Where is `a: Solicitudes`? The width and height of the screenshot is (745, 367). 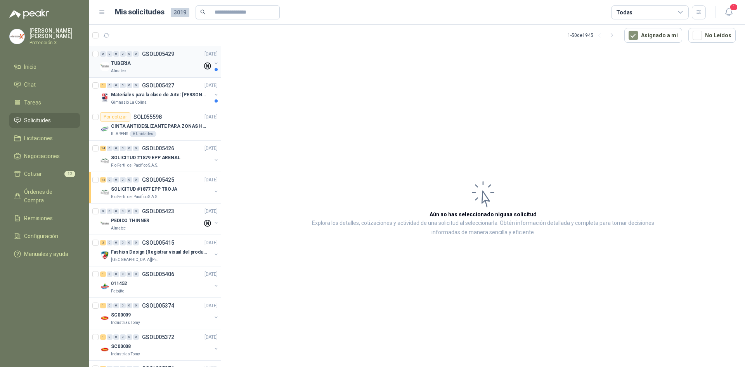
a: Solicitudes is located at coordinates (45, 120).